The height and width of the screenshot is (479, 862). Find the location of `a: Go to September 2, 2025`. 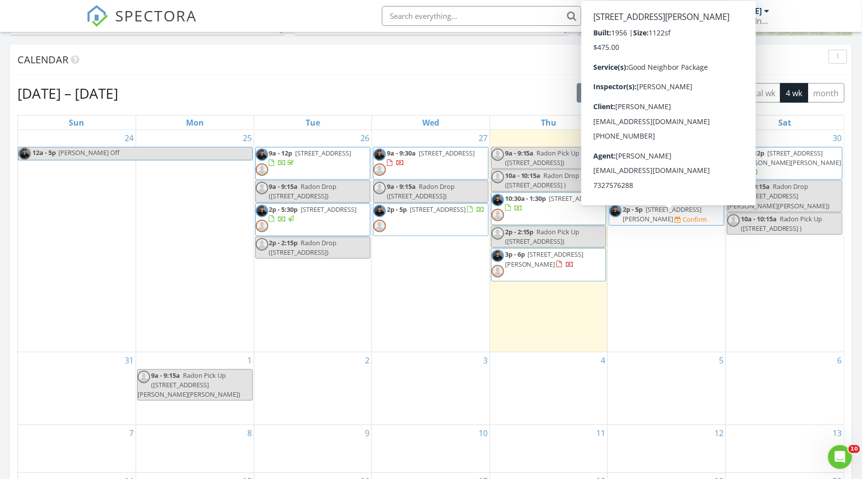

a: Go to September 2, 2025 is located at coordinates (367, 360).